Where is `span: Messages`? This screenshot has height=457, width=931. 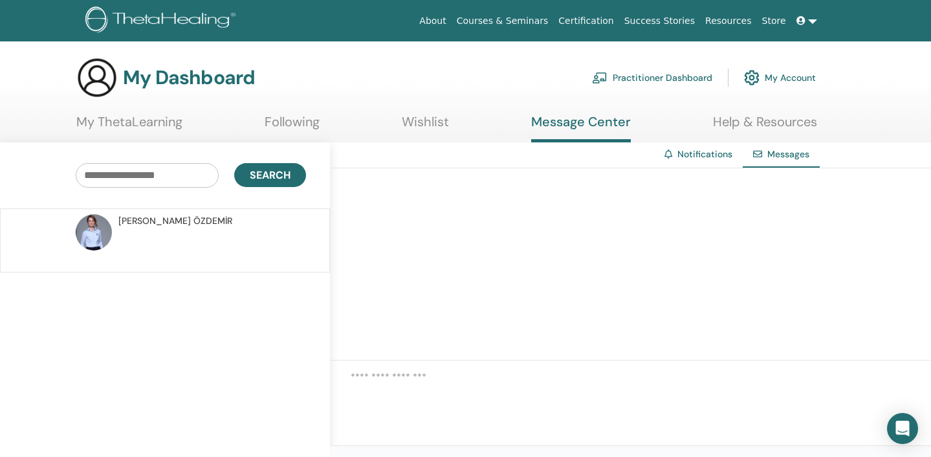 span: Messages is located at coordinates (788, 154).